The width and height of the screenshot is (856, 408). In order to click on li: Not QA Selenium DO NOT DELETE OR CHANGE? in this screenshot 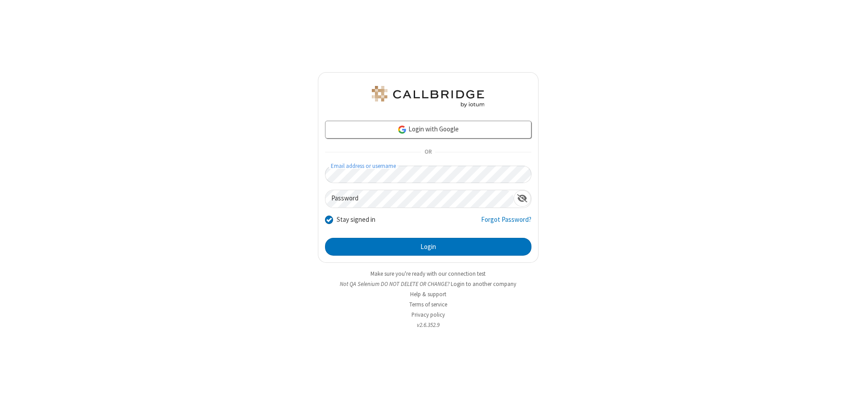, I will do `click(428, 284)`.